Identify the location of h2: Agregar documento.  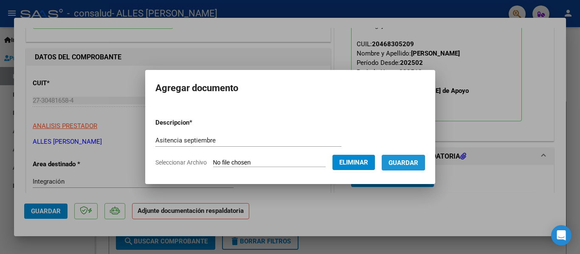
(290, 88).